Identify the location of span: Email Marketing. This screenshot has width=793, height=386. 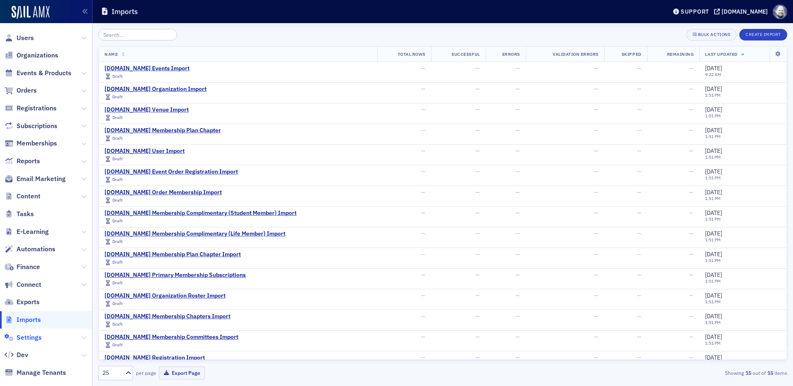
(41, 179).